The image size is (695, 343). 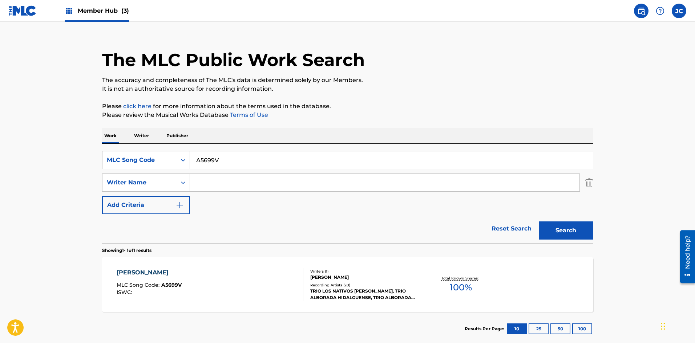 I want to click on p: Results Per Page:, so click(x=486, y=329).